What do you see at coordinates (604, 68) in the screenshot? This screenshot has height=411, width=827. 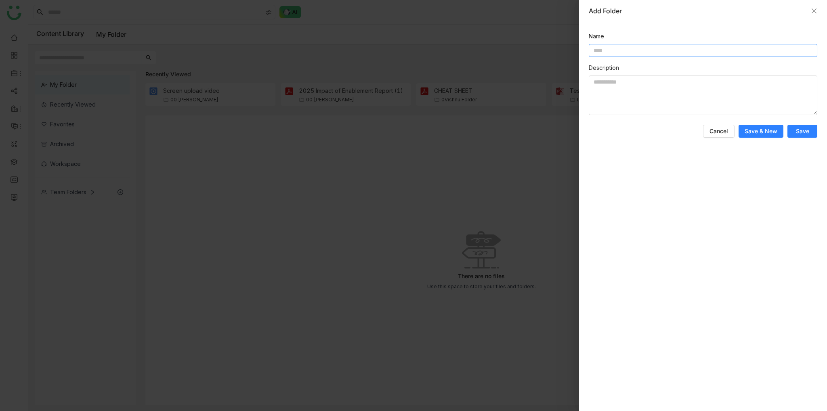 I see `label: Description` at bounding box center [604, 68].